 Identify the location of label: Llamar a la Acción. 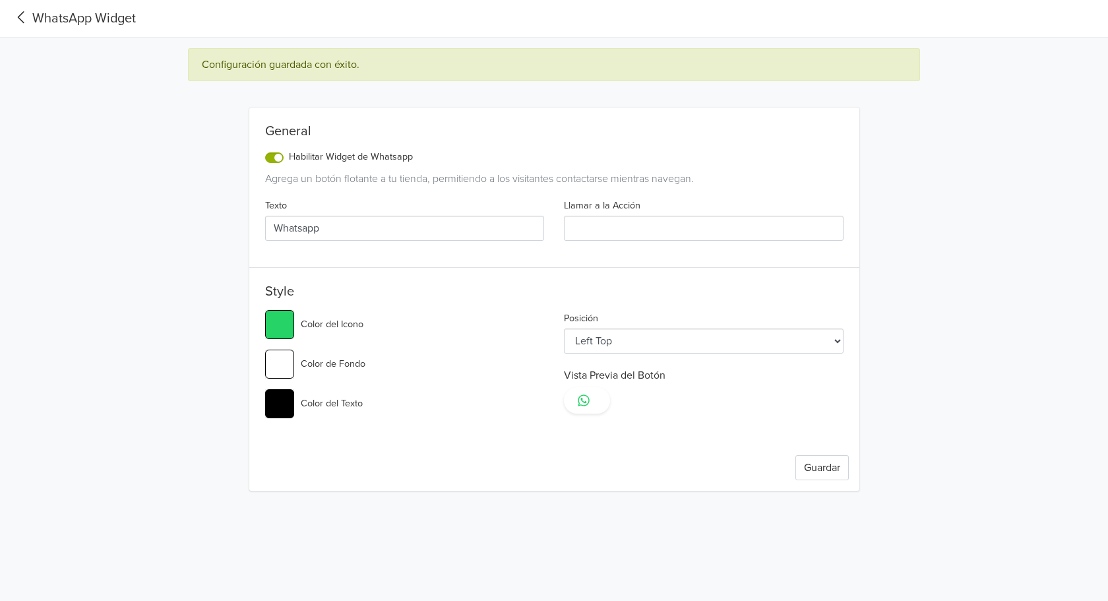
(602, 206).